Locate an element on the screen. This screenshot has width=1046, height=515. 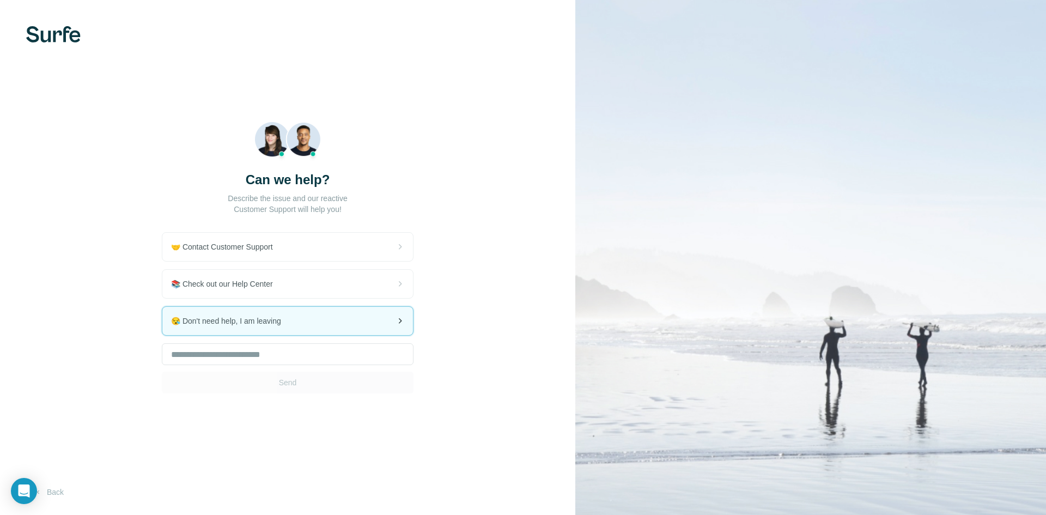
div: Open Intercom Messenger is located at coordinates (24, 491).